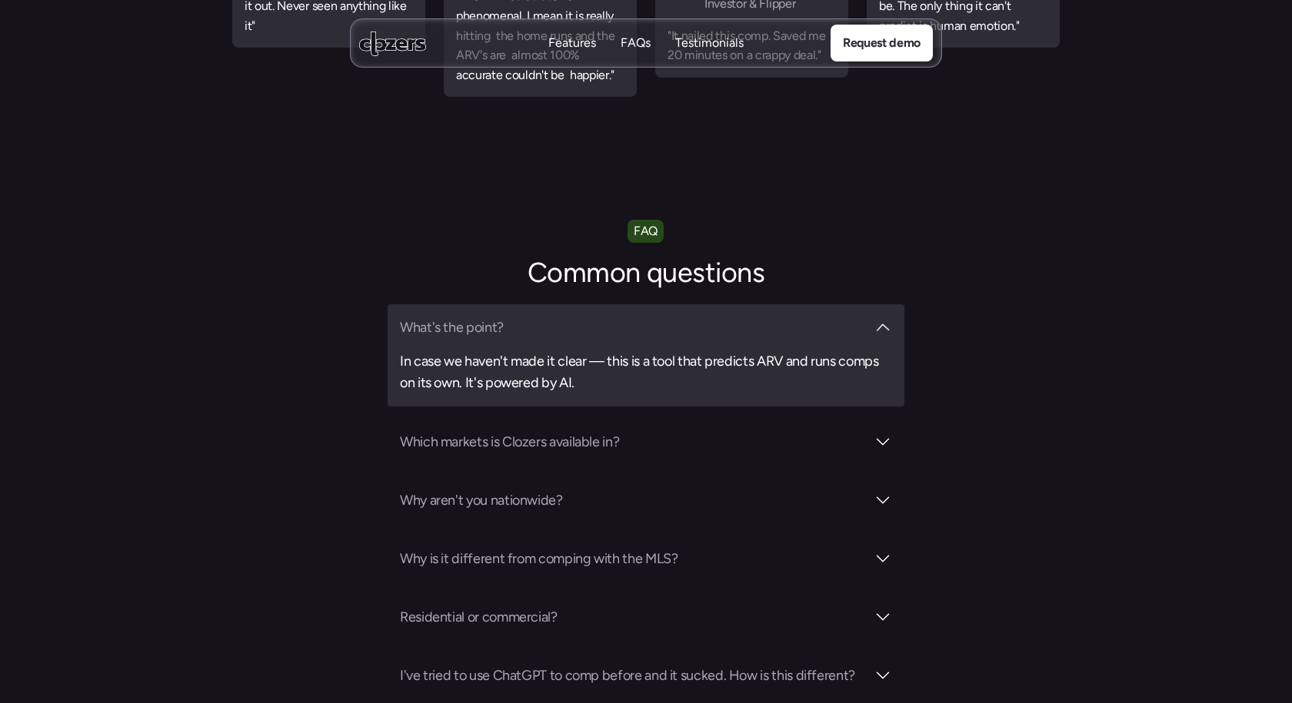  What do you see at coordinates (881, 43) in the screenshot?
I see `a: Request demo` at bounding box center [881, 43].